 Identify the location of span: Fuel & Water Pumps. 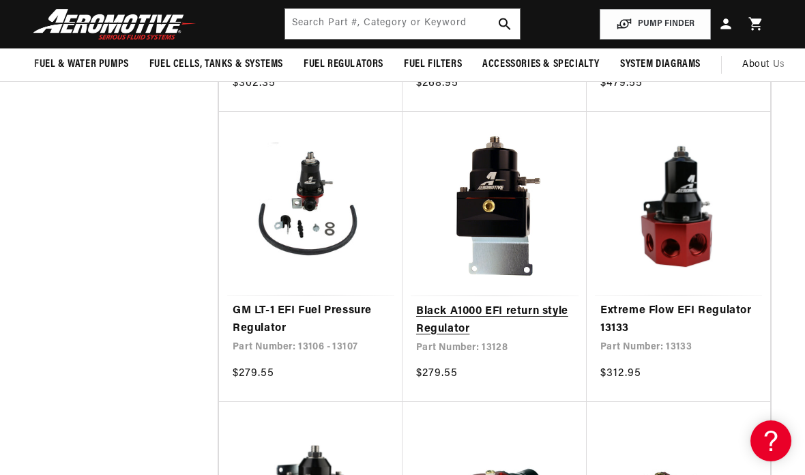
(81, 64).